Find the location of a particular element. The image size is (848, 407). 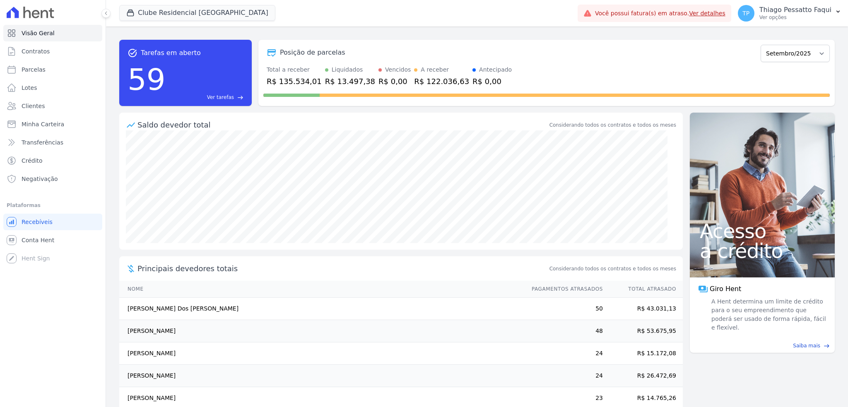

div: R$ 122.036,63 is located at coordinates (441, 81).